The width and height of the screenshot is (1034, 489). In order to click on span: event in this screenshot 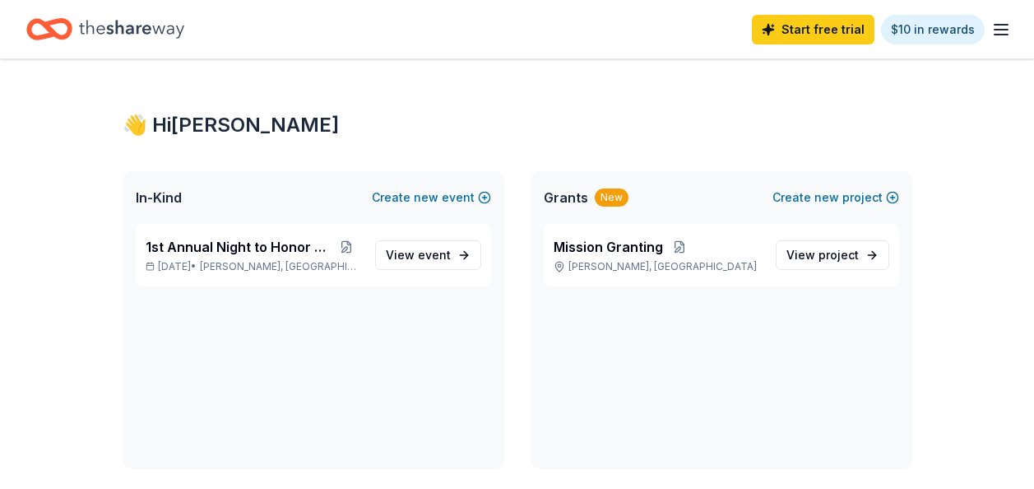, I will do `click(435, 254)`.